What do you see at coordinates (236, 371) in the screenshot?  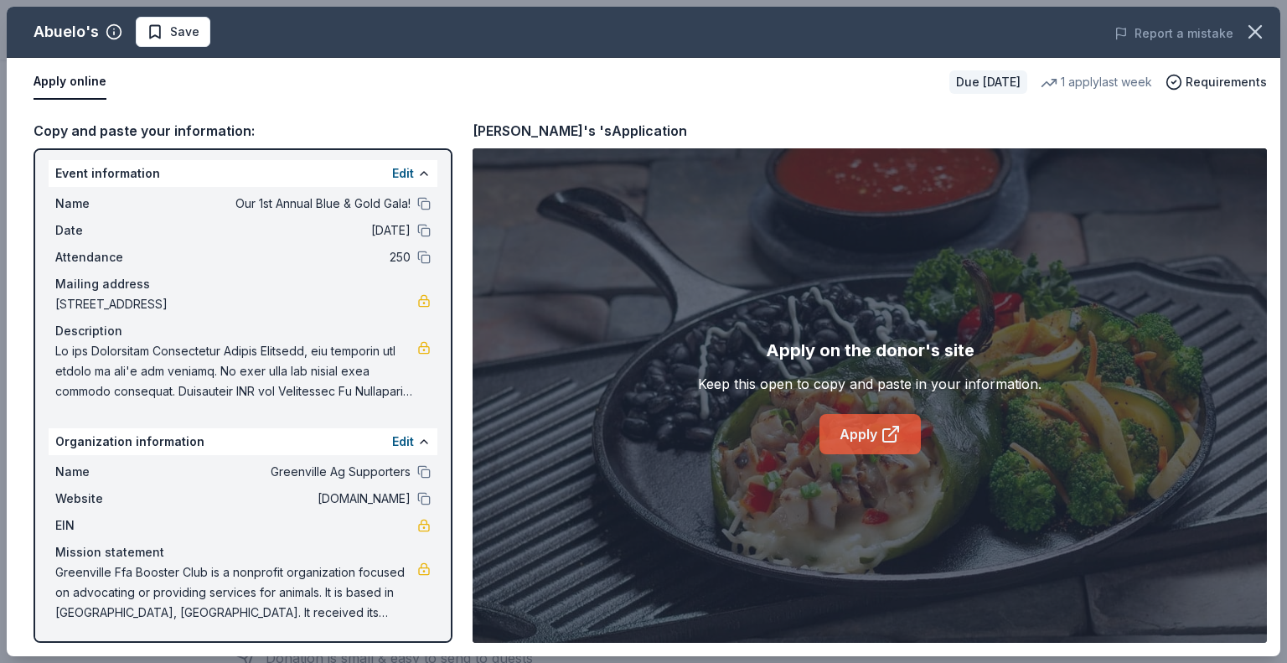 I see `span: Lo ips Dolorsitam Consectetur Adipis Elitsedd, eiu temporin utl etdolo ma ali'e adm veniamq. No e...` at bounding box center [236, 371].